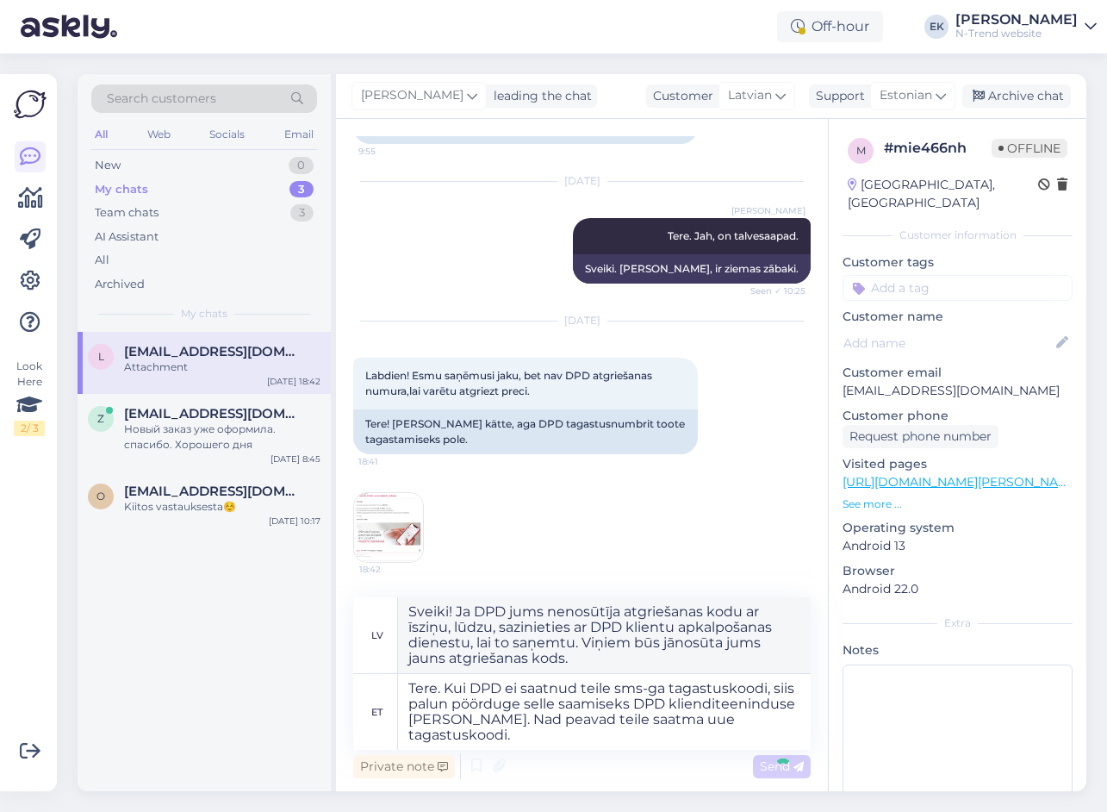 This screenshot has width=1107, height=812. I want to click on span: Latvian, so click(749, 96).